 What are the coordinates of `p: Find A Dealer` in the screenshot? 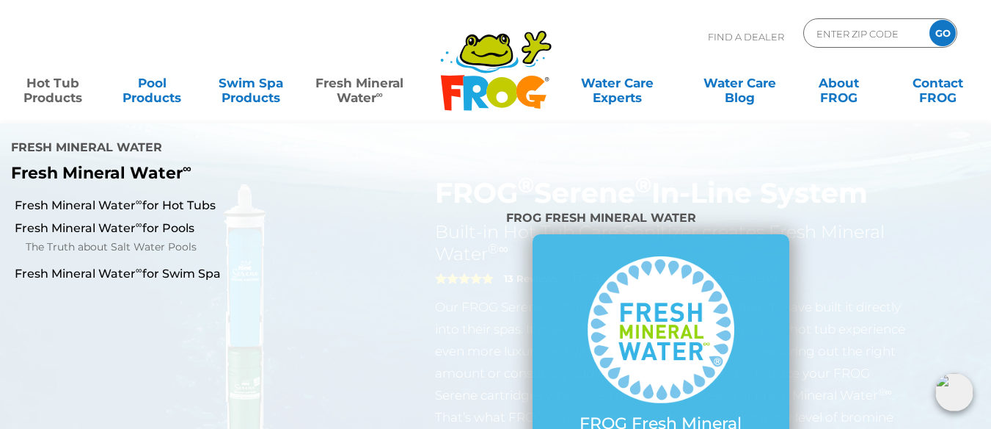 It's located at (746, 37).